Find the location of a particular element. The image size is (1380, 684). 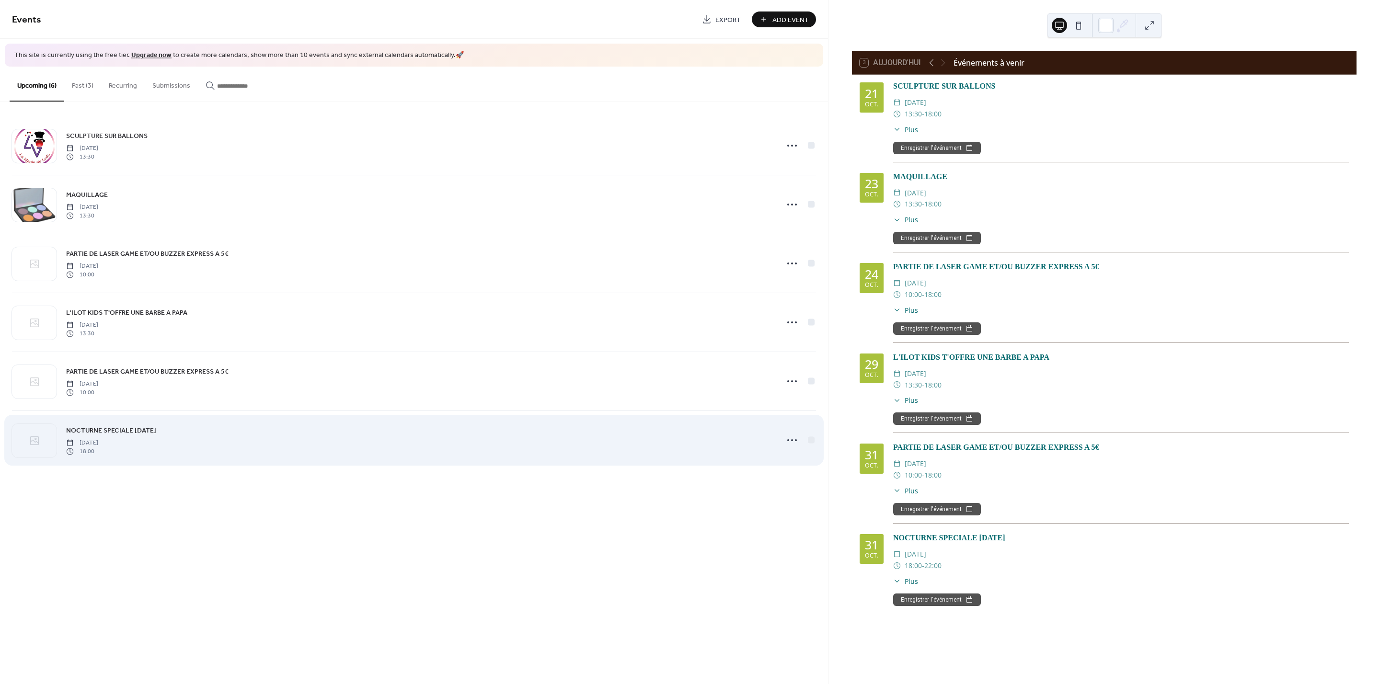

a: L'ILOT KIDS T'OFFRE UNE BARBE A PAPA is located at coordinates (127, 312).